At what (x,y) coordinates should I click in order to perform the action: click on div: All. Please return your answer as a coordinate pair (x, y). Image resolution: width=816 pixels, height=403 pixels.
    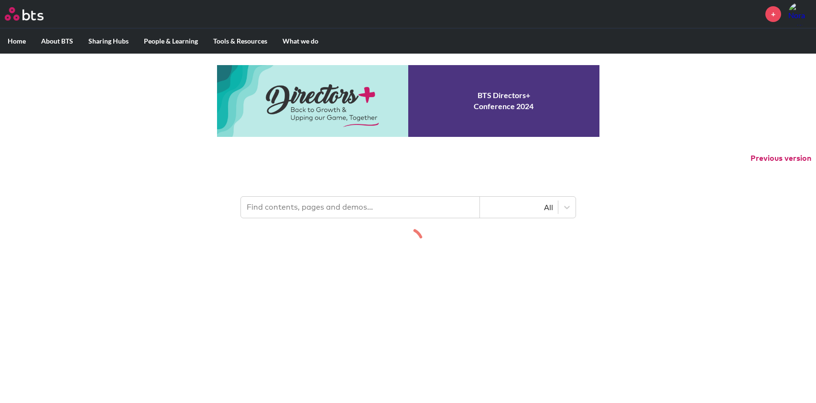
    Looking at the image, I should click on (519, 207).